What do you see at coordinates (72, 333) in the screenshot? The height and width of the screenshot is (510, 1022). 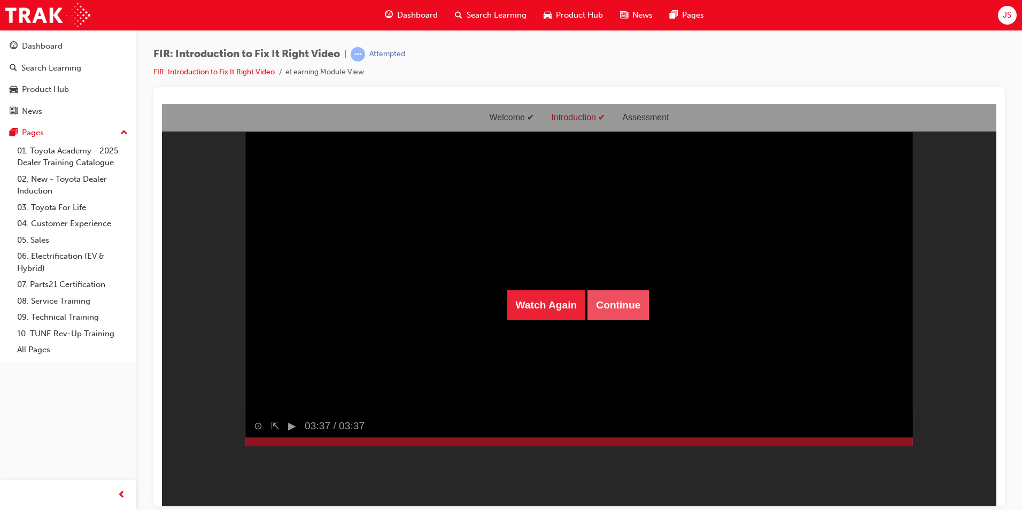 I see `a: 10. TUNE Rev-Up Training` at bounding box center [72, 333].